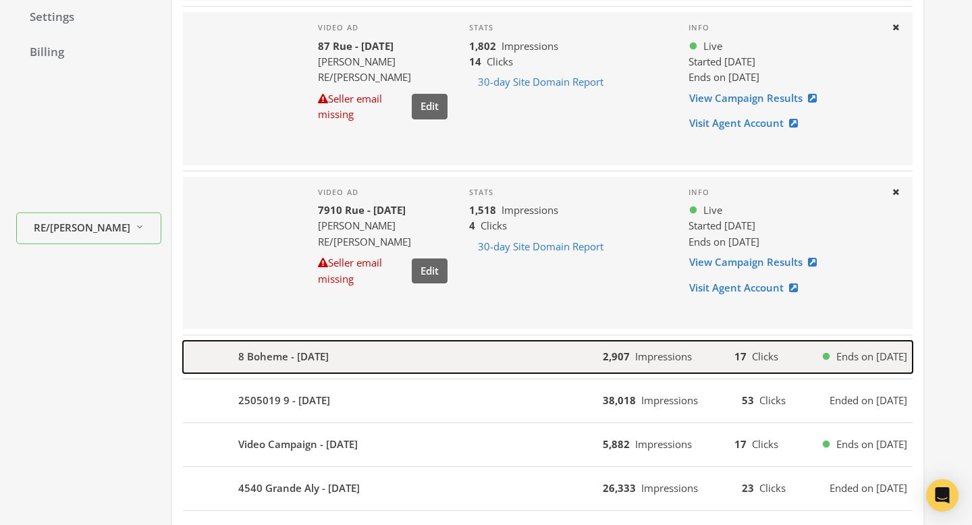  Describe the element at coordinates (88, 18) in the screenshot. I see `a: Settings` at that location.